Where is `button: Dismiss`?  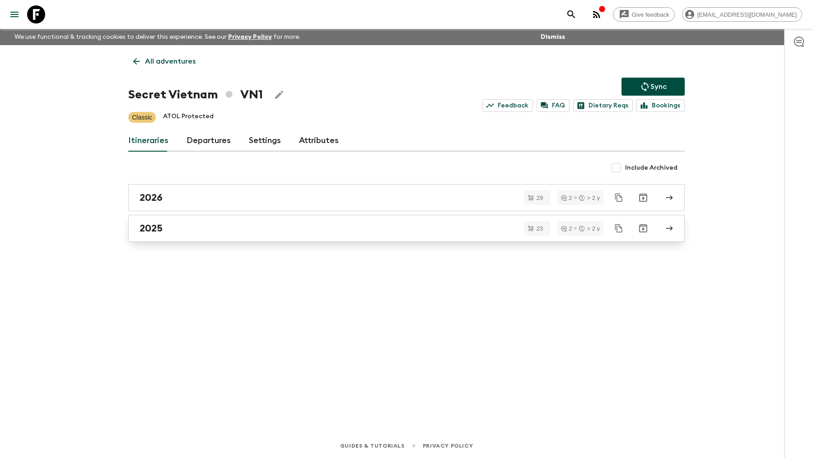 button: Dismiss is located at coordinates (553, 37).